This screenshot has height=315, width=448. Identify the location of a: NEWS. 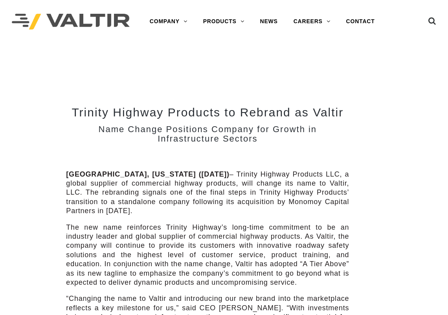
(269, 22).